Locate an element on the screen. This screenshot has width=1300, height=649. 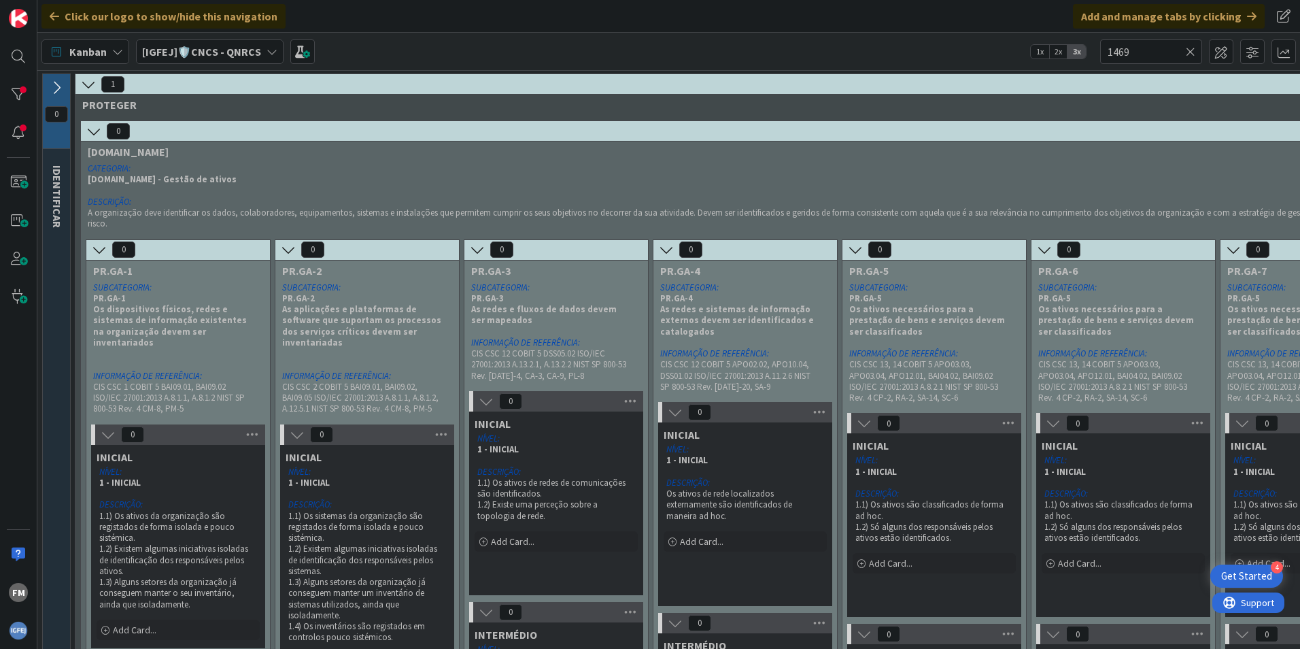
div: FM is located at coordinates (18, 592).